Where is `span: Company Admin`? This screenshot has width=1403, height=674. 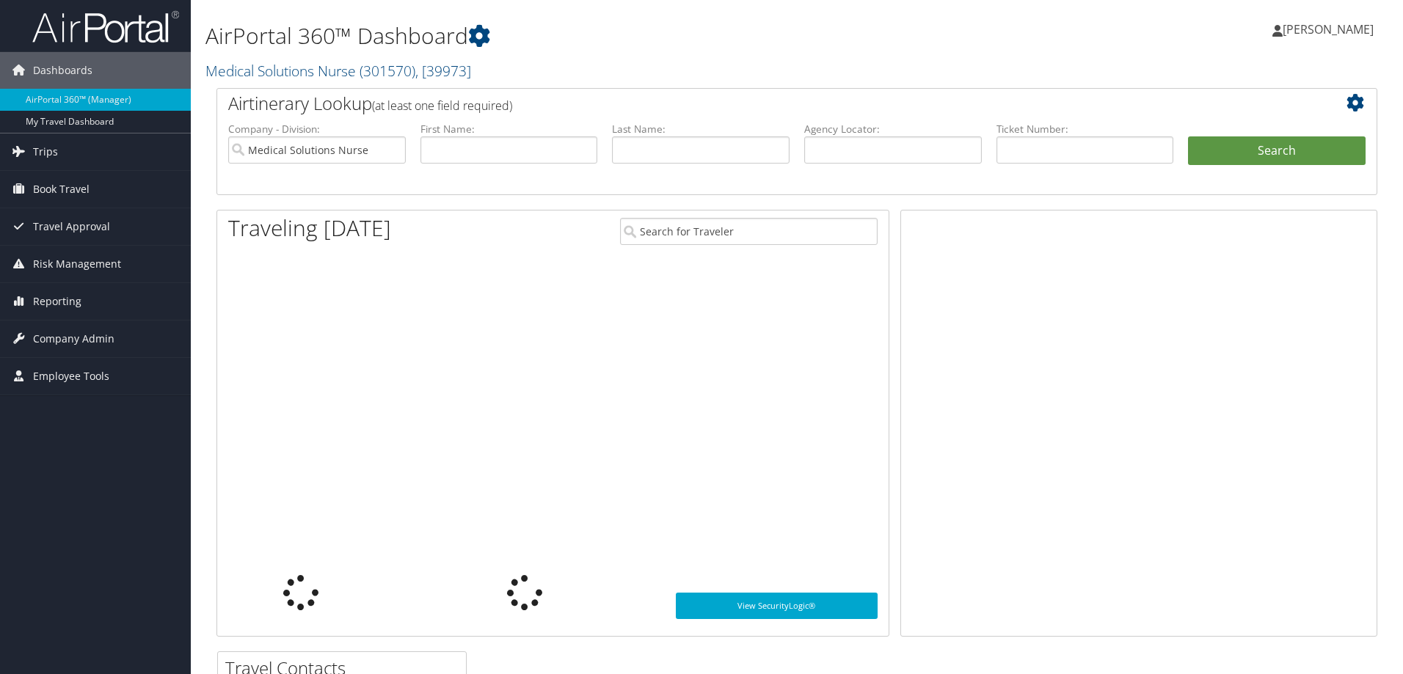 span: Company Admin is located at coordinates (73, 339).